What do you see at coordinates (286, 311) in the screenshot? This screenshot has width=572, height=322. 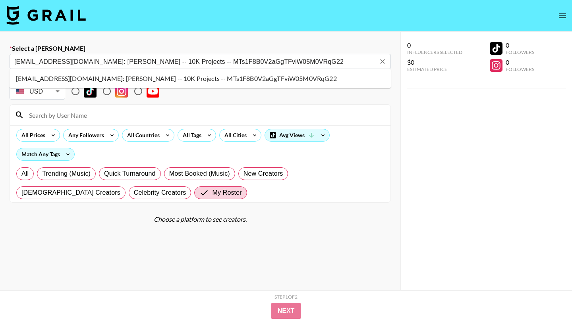 I see `button: Next` at bounding box center [286, 311].